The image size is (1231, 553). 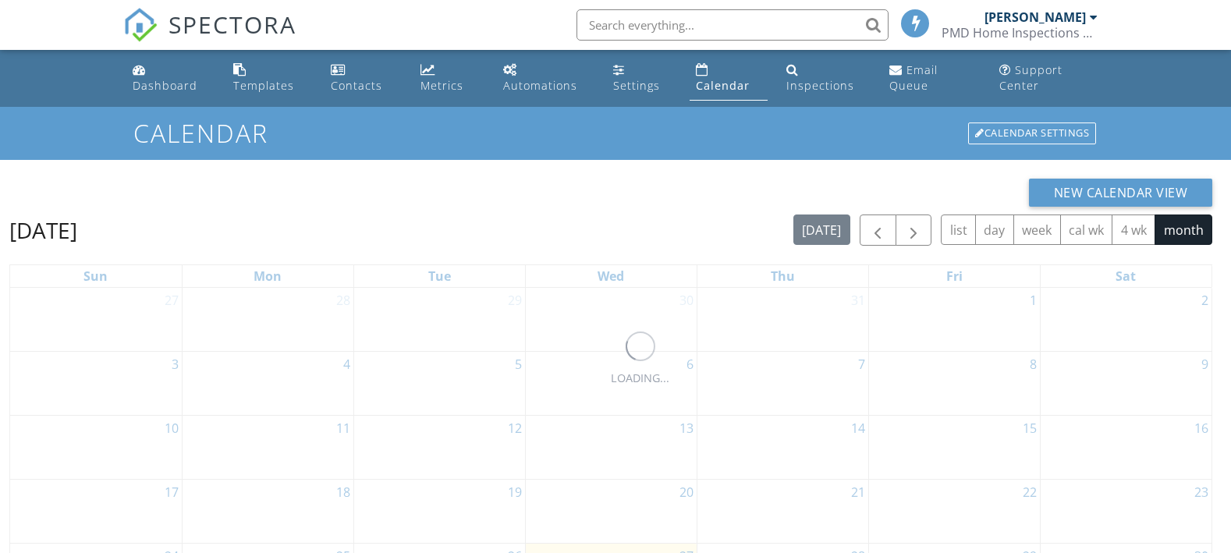 What do you see at coordinates (642, 78) in the screenshot?
I see `a: Settings` at bounding box center [642, 78].